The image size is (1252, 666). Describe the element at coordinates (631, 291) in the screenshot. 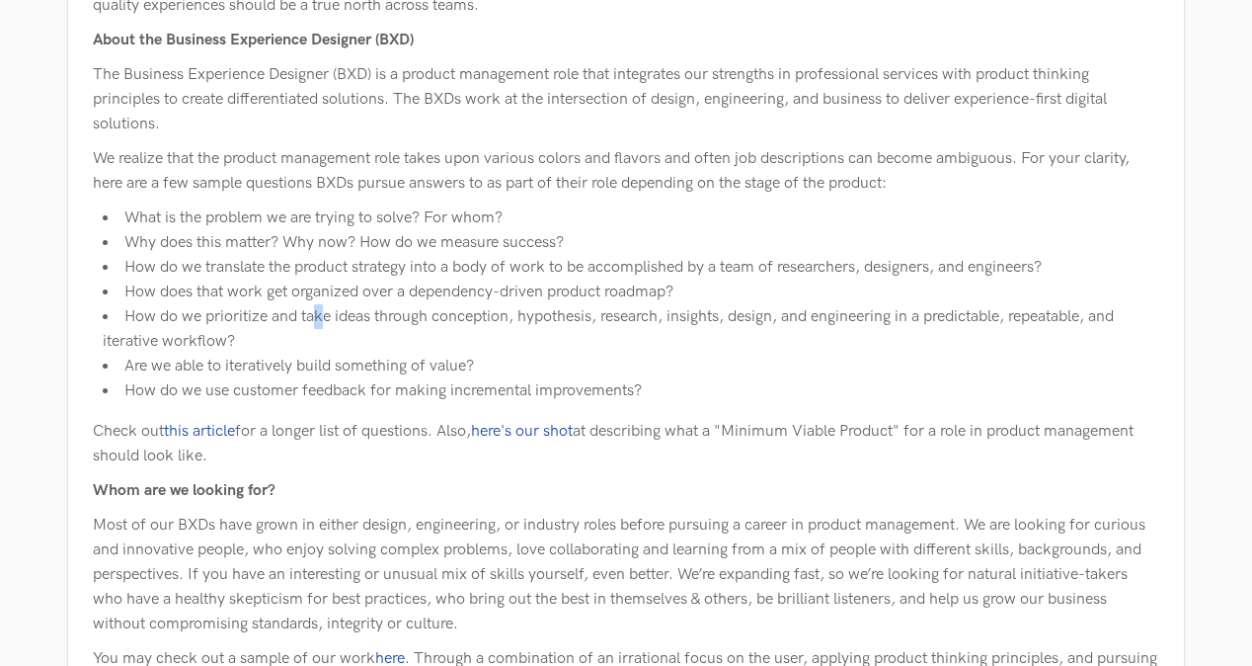

I see `li: How does that work get organized over a dependency-driven product roadmap?` at that location.